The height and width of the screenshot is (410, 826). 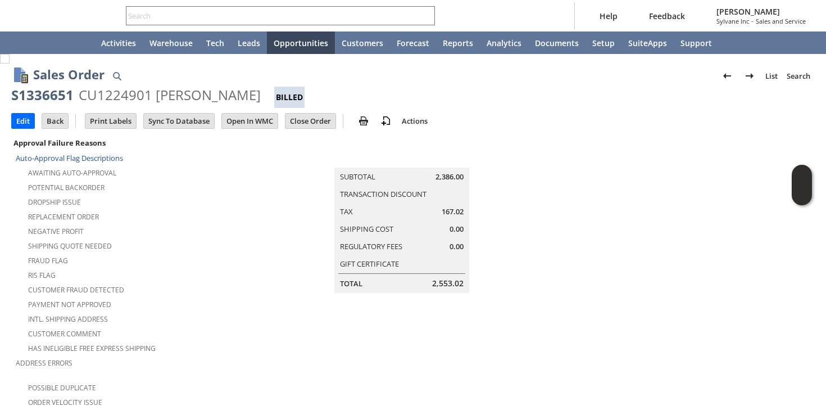 I want to click on img: print.svg, so click(x=364, y=121).